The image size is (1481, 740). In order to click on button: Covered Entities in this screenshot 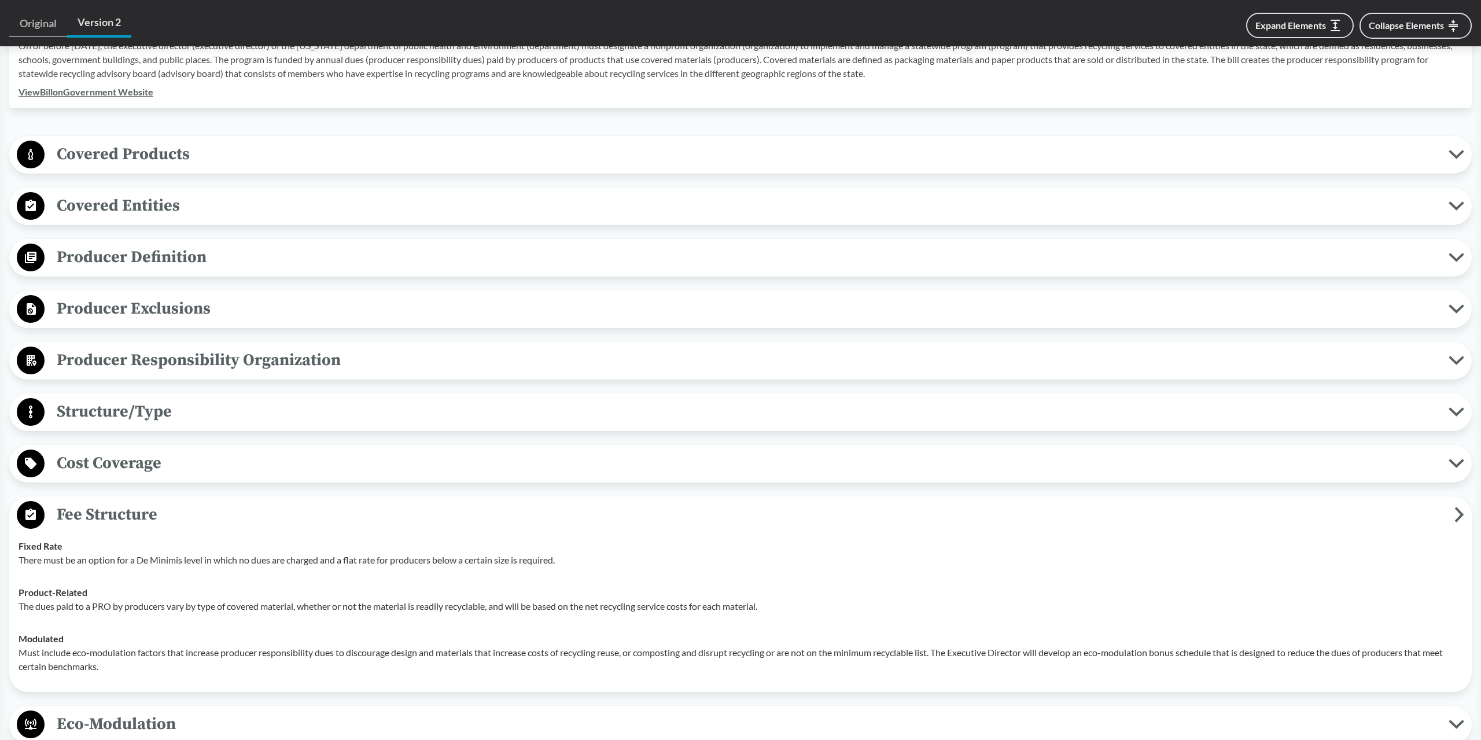, I will do `click(741, 206)`.